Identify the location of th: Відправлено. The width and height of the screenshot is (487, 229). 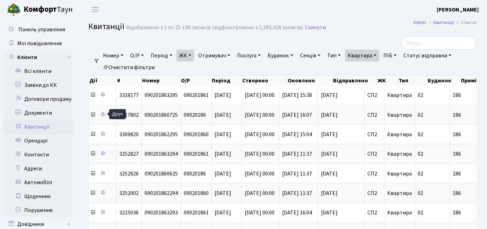
(354, 80).